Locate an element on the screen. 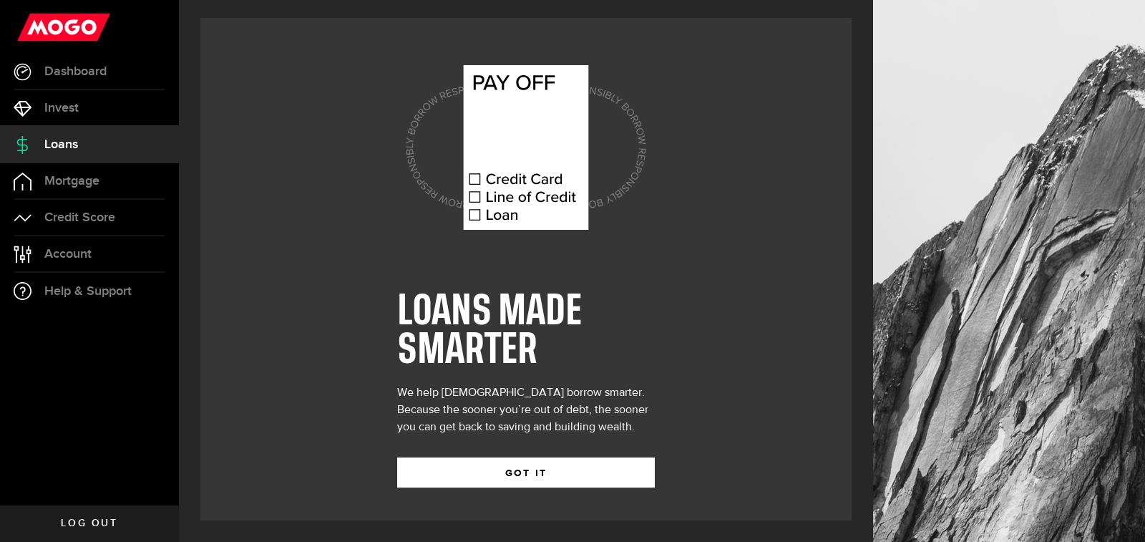 This screenshot has width=1145, height=542. span: Account is located at coordinates (68, 254).